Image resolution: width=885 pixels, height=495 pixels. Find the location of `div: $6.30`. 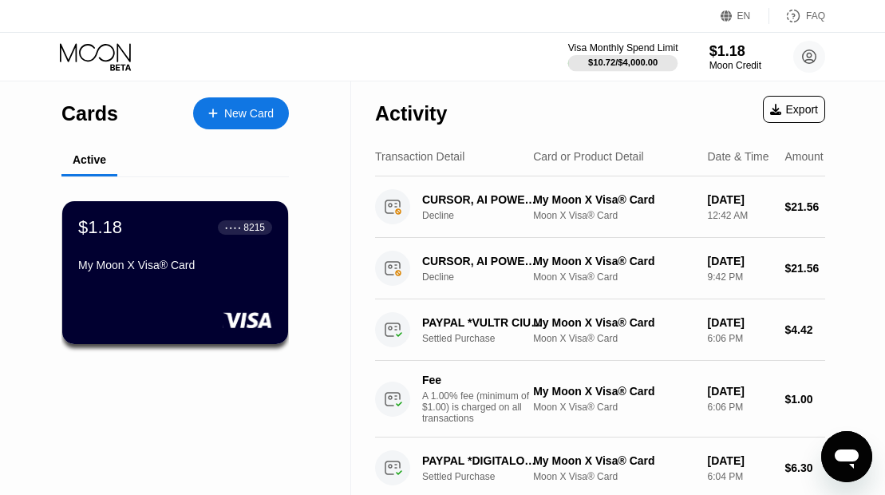

div: $6.30 is located at coordinates (804, 468).